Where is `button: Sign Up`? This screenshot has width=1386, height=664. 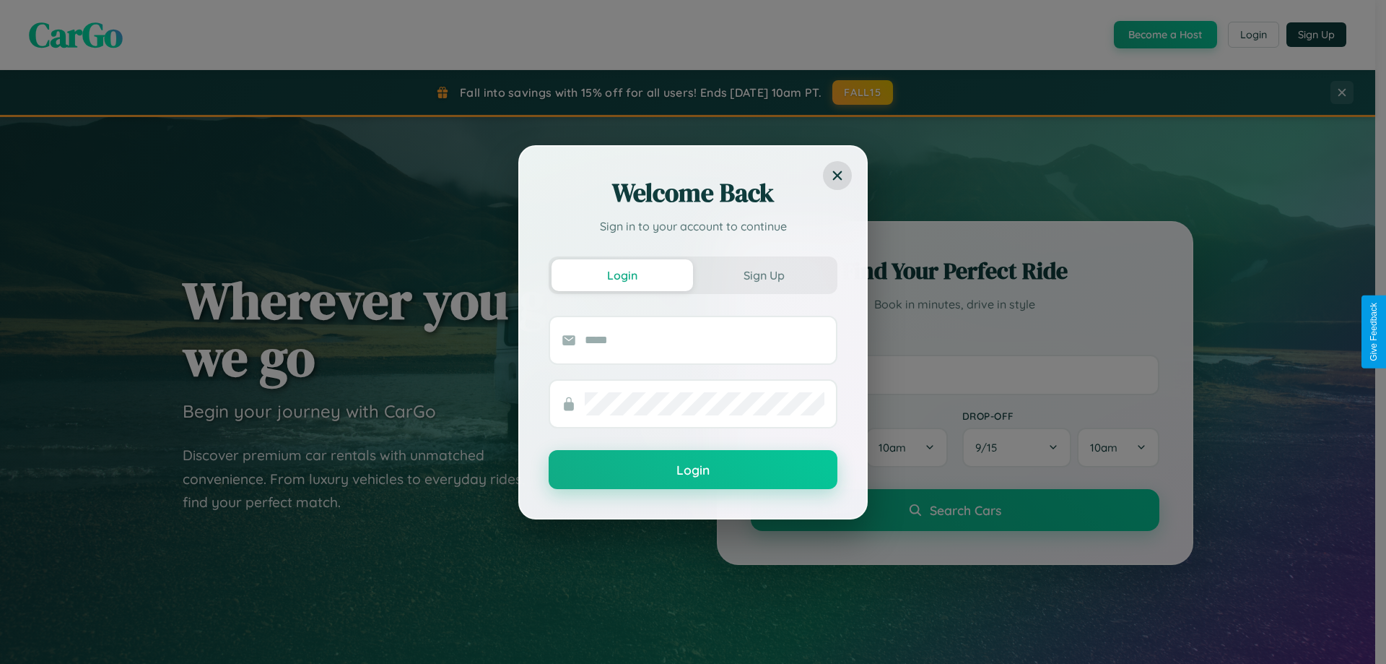
button: Sign Up is located at coordinates (764, 275).